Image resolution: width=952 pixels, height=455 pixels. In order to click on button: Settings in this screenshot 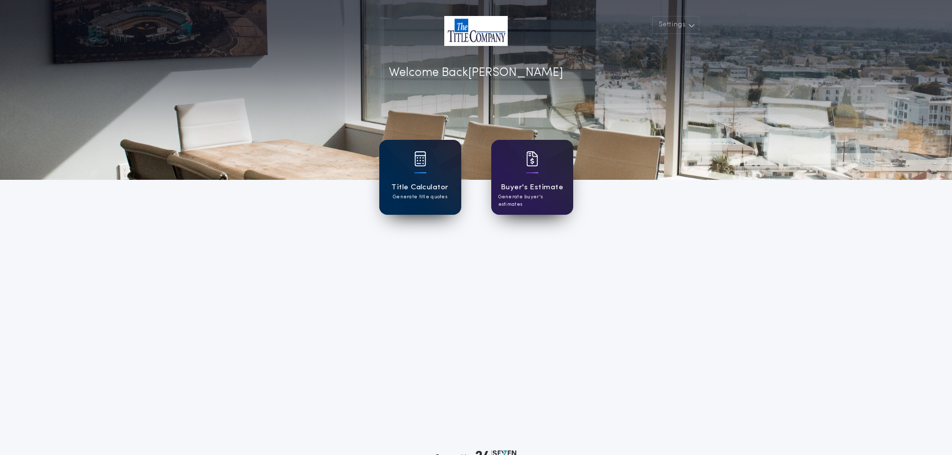, I will do `click(675, 25)`.